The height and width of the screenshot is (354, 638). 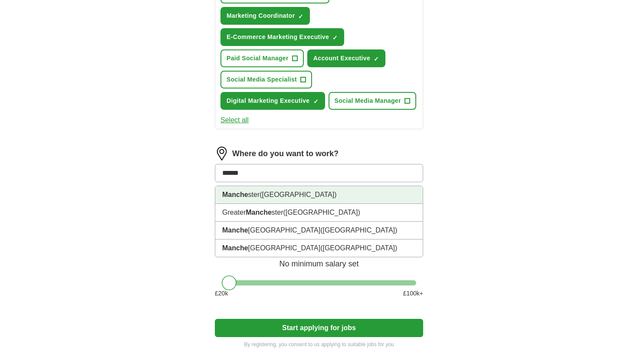 I want to click on li: Greater ster, so click(x=319, y=213).